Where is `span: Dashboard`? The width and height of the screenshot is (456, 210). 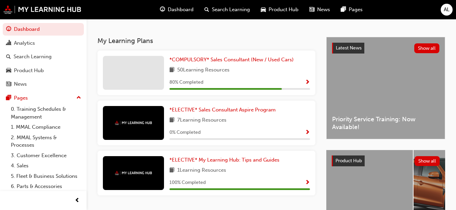
span: Dashboard is located at coordinates (181, 10).